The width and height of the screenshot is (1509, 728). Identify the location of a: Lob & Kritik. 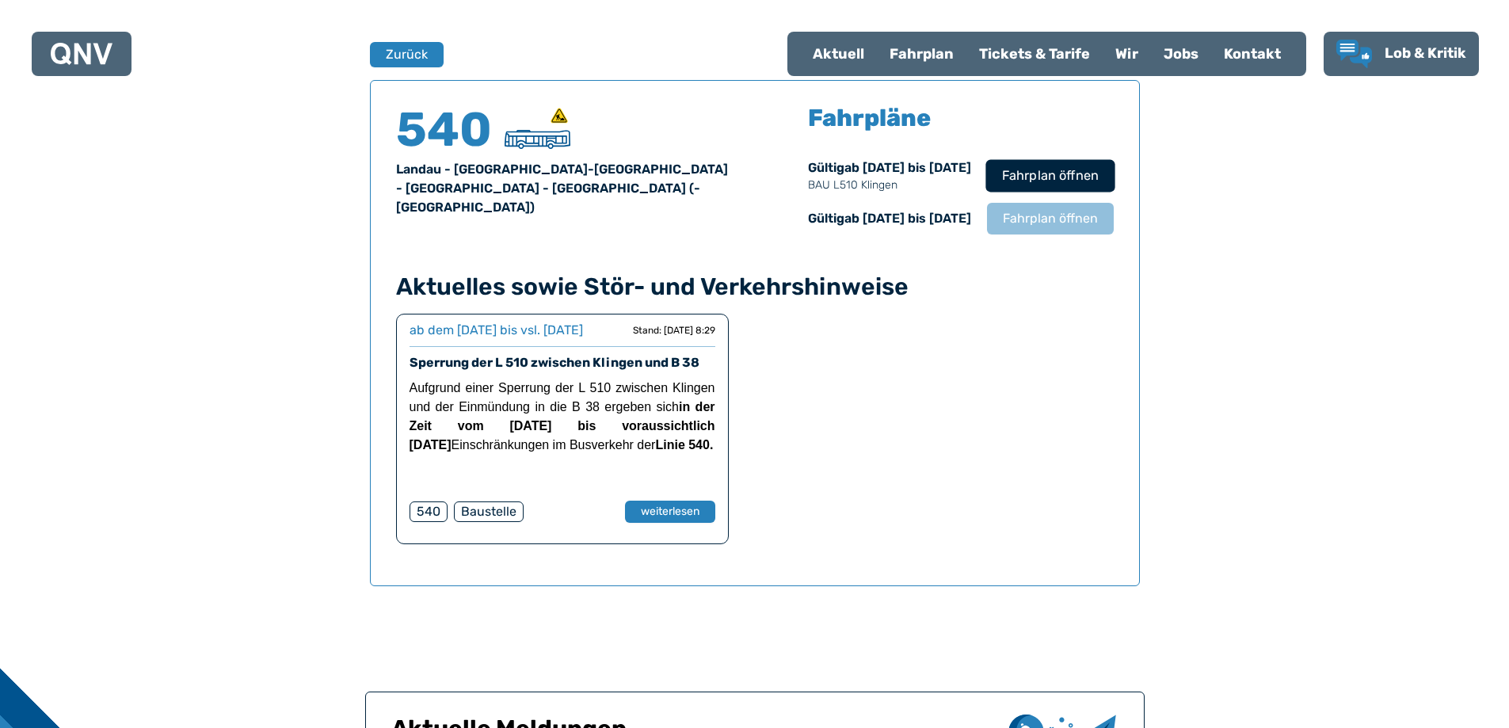
(1402, 54).